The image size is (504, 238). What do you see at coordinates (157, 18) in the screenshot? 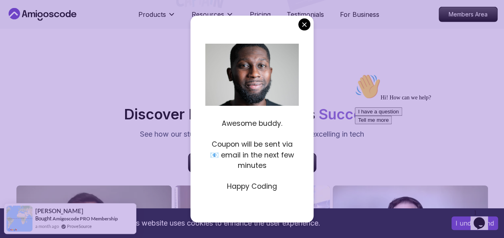
I see `button: Products` at bounding box center [157, 18].